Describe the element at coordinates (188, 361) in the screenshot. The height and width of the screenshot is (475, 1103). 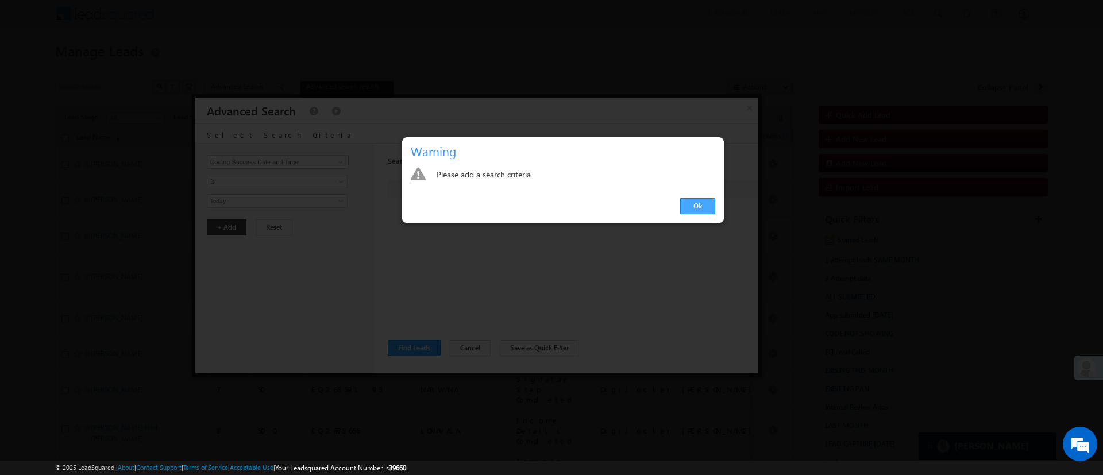
I see `em: Submit` at that location.